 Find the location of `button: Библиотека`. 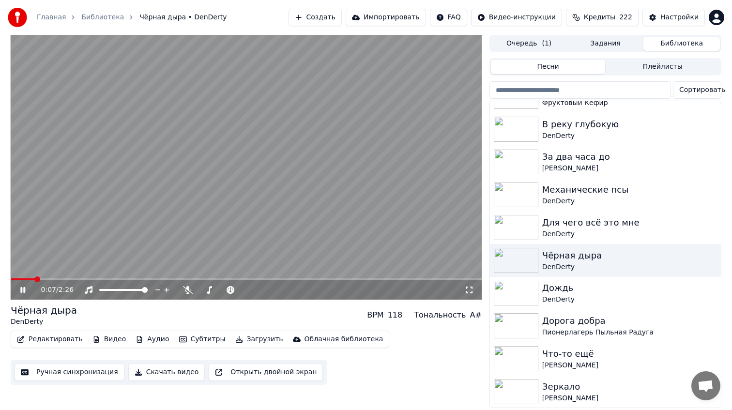

button: Библиотека is located at coordinates (682, 44).